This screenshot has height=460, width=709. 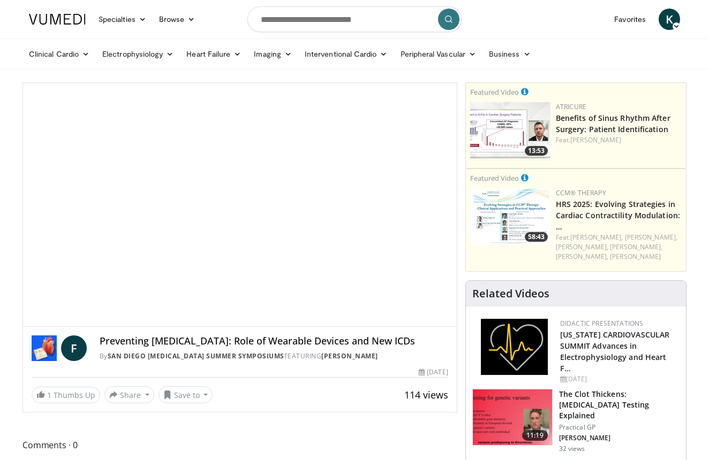 What do you see at coordinates (59, 54) in the screenshot?
I see `a: Clinical Cardio` at bounding box center [59, 54].